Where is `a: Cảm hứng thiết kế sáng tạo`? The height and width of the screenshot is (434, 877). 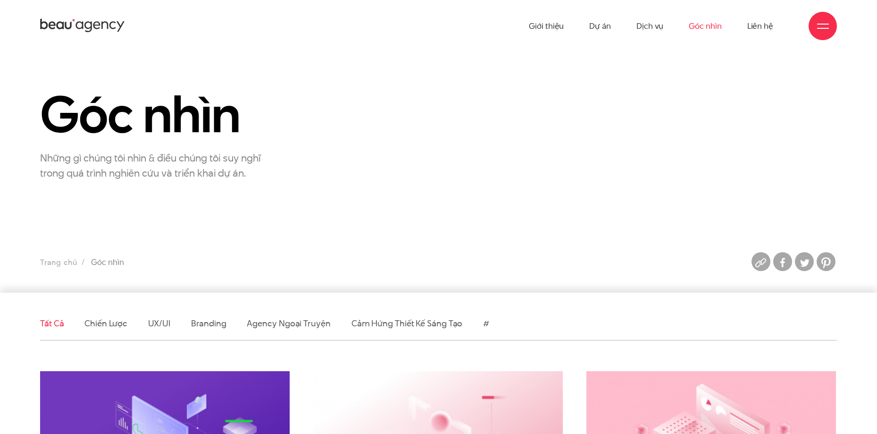 a: Cảm hứng thiết kế sáng tạo is located at coordinates (407, 323).